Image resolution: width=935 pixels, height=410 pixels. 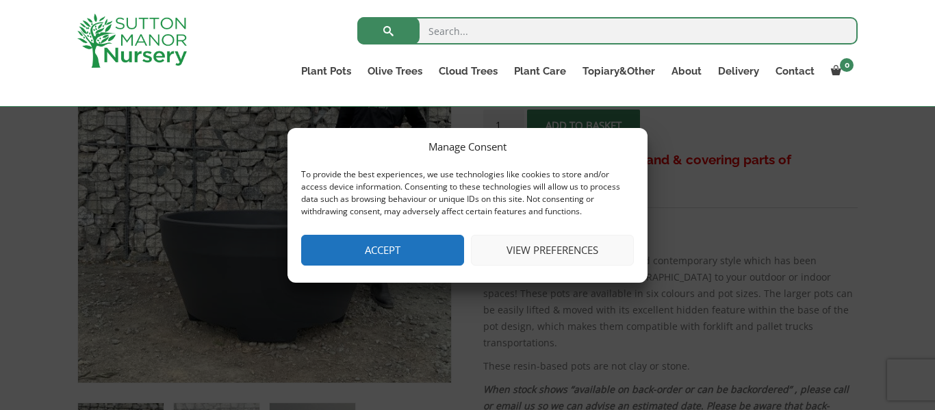 What do you see at coordinates (468, 147) in the screenshot?
I see `div: Manage Consent` at bounding box center [468, 147].